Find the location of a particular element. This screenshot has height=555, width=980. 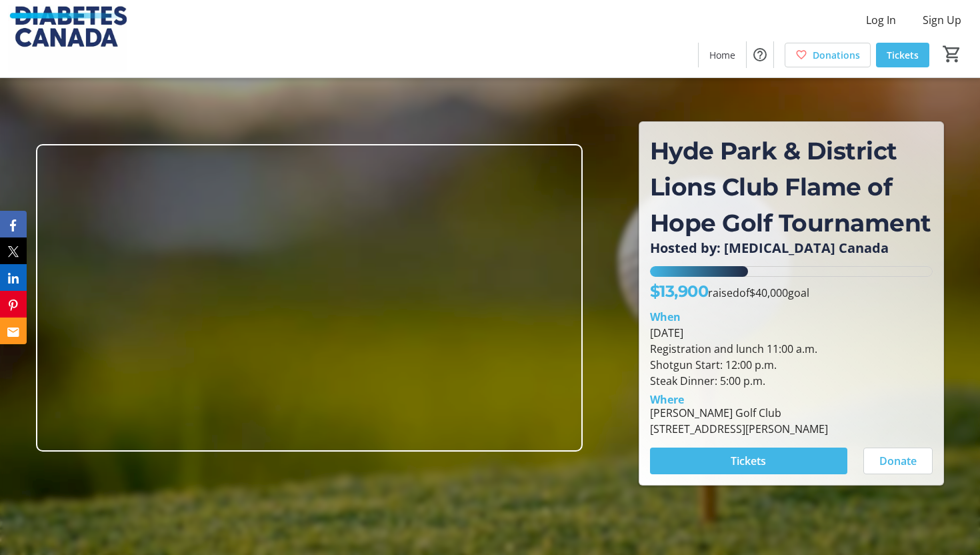

span: Donate is located at coordinates (898, 461).